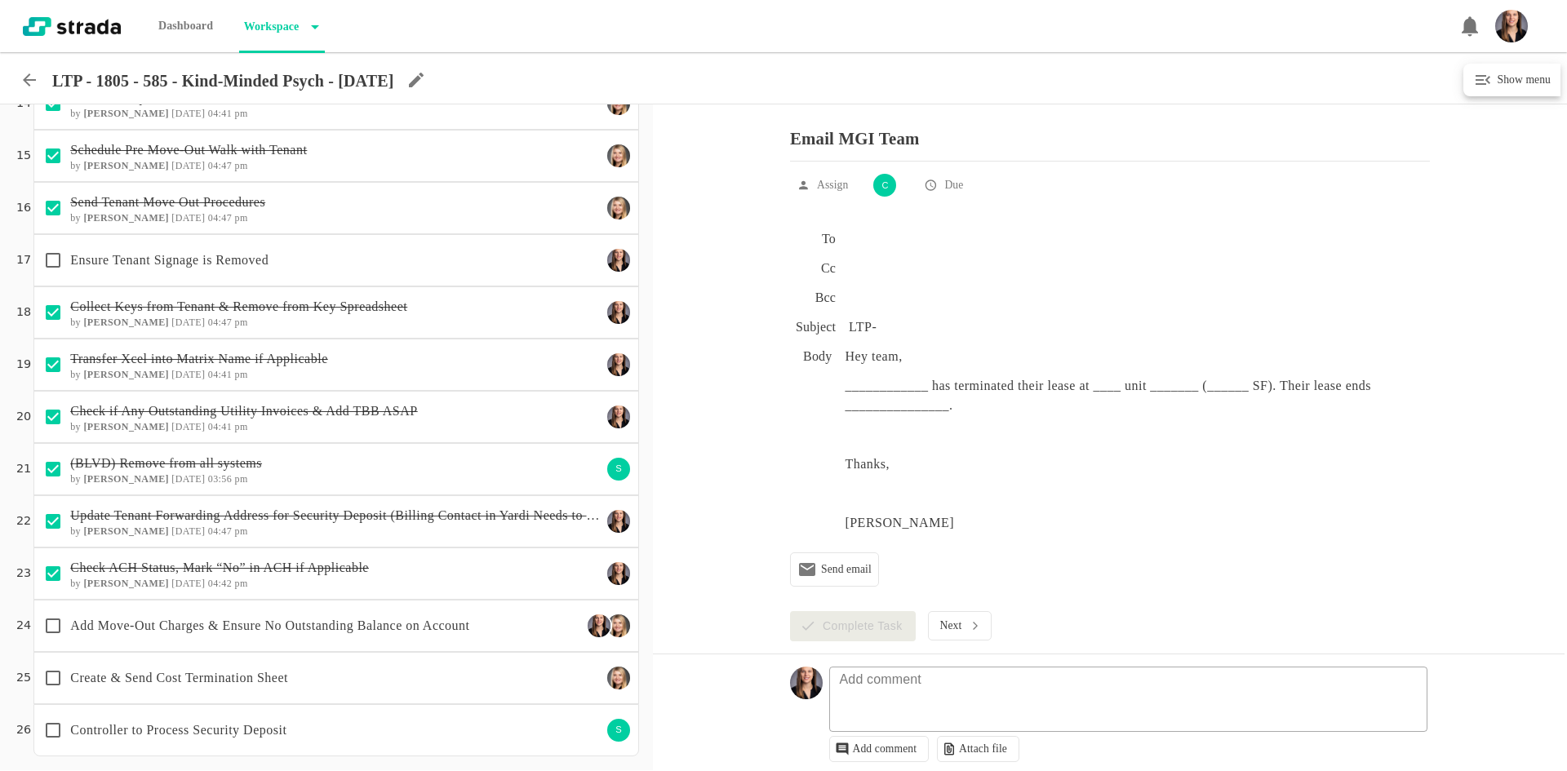 This screenshot has height=771, width=1567. Describe the element at coordinates (813, 298) in the screenshot. I see `h6: Bcc` at that location.